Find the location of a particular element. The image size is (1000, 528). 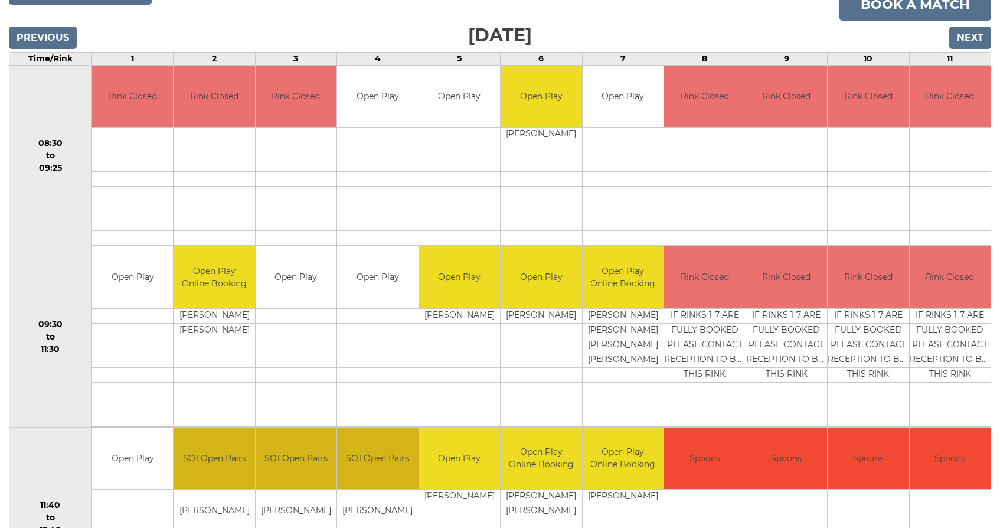

td: 08:30 to 09:25 is located at coordinates (51, 155).